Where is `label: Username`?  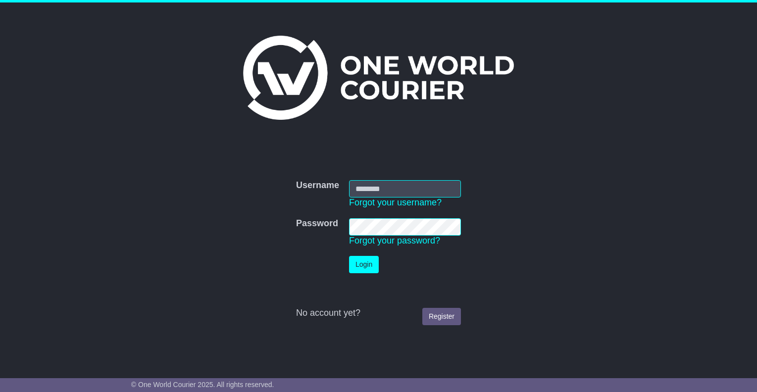 label: Username is located at coordinates (317, 186).